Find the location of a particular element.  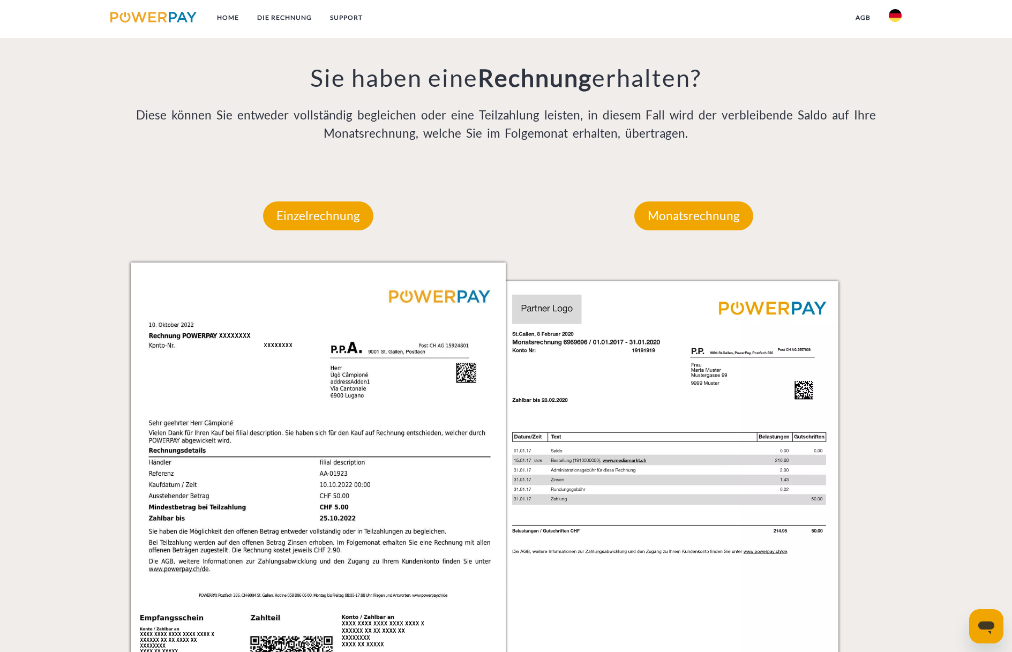

a: SUPPORT is located at coordinates (346, 18).